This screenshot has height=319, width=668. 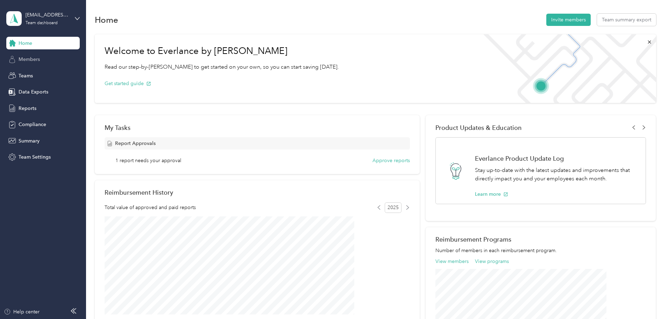 What do you see at coordinates (627, 20) in the screenshot?
I see `button: Team summary export` at bounding box center [627, 20].